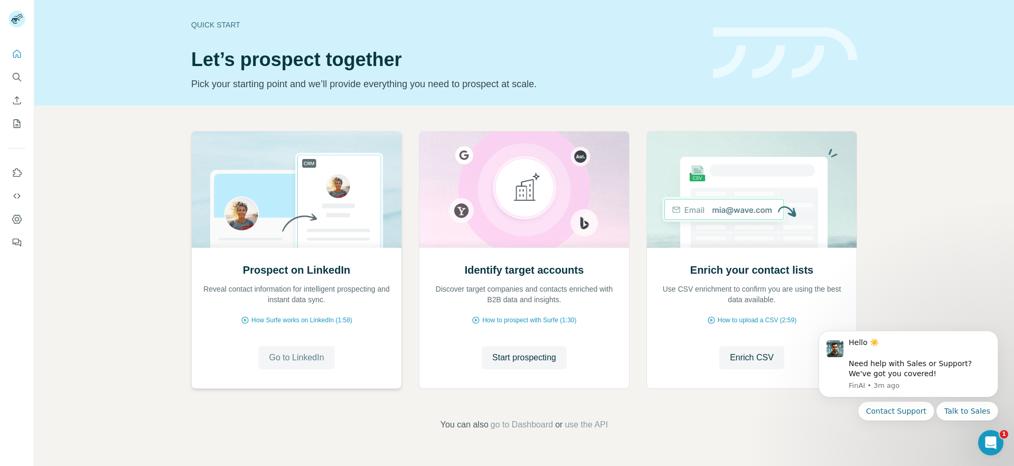 The image size is (1014, 466). Describe the element at coordinates (117, 68) in the screenshot. I see `p: Message from FinAI, sent 3m ago` at that location.